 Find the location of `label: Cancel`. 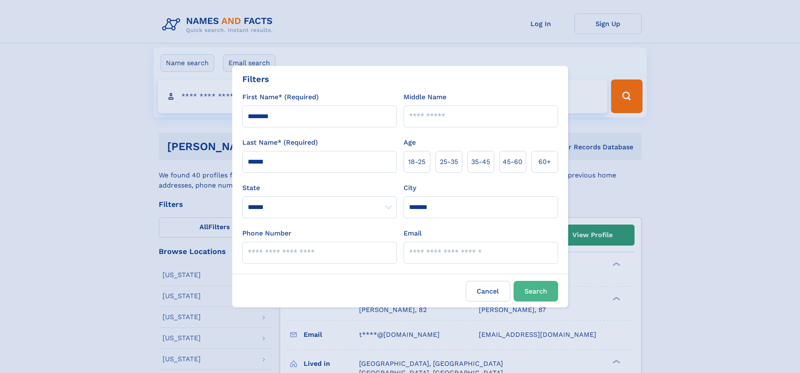

label: Cancel is located at coordinates (488, 291).